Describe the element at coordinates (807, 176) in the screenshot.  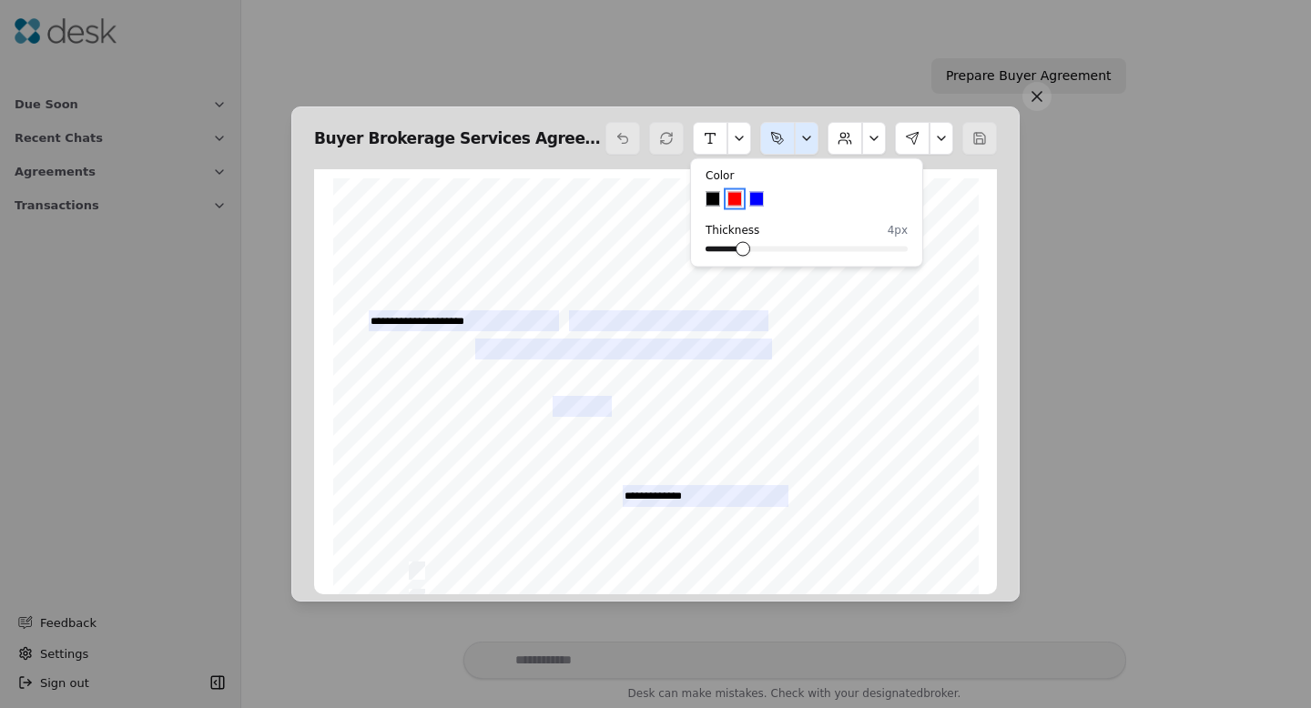
I see `h4: Color` at that location.